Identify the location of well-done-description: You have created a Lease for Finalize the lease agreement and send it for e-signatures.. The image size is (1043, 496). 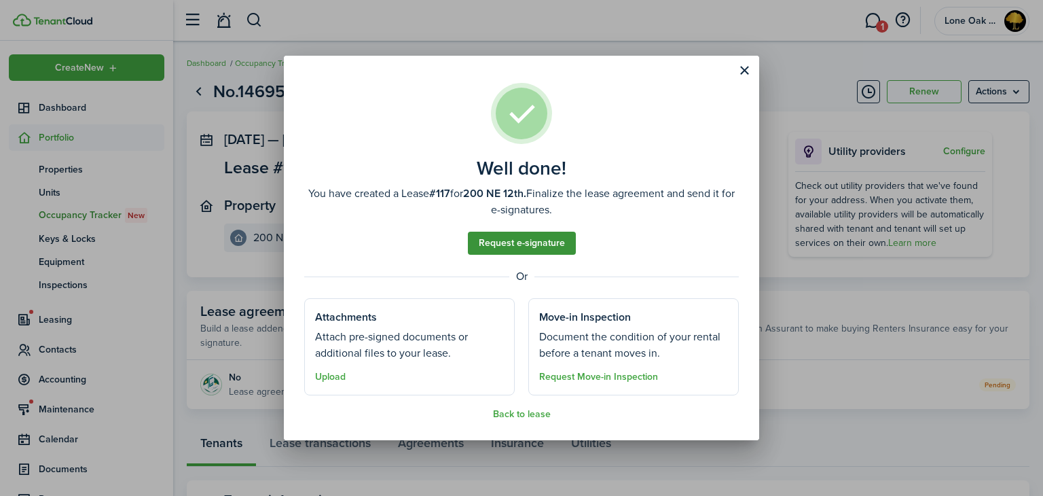
(522, 202).